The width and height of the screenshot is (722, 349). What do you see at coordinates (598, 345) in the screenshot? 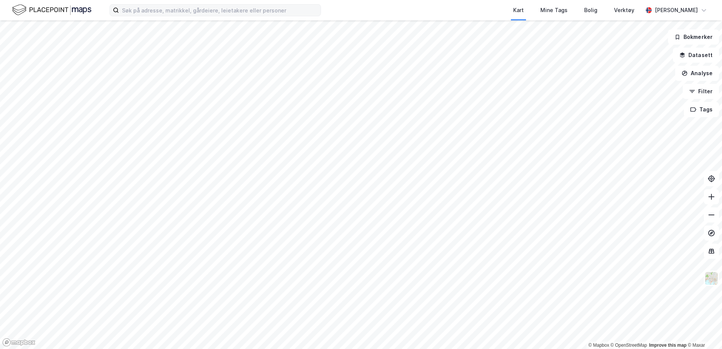
I see `a: Mapbox` at bounding box center [598, 345].